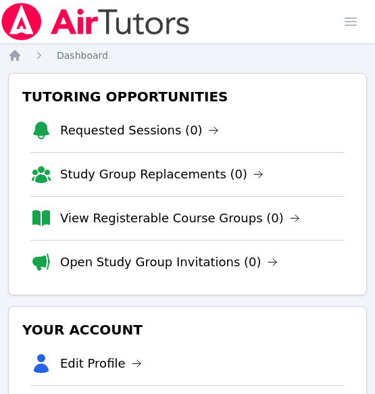 This screenshot has height=394, width=375. What do you see at coordinates (169, 262) in the screenshot?
I see `a: Open Study Group Invitations (0)` at bounding box center [169, 262].